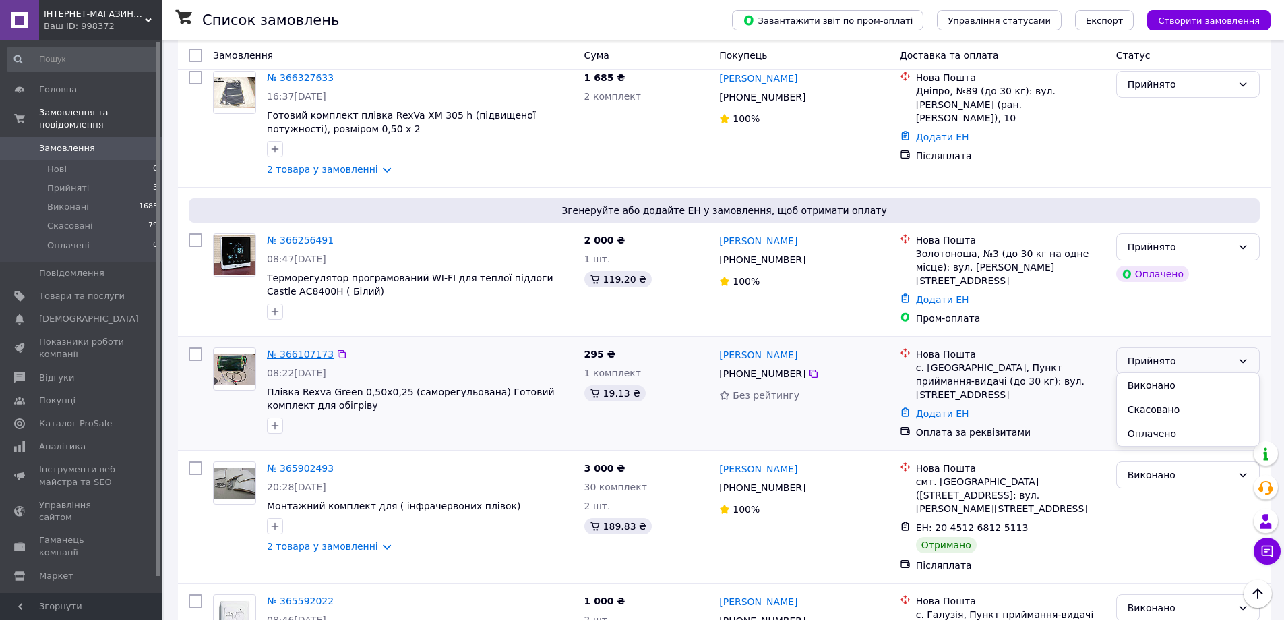 This screenshot has width=1284, height=620. I want to click on span: Доставка та оплата, so click(949, 55).